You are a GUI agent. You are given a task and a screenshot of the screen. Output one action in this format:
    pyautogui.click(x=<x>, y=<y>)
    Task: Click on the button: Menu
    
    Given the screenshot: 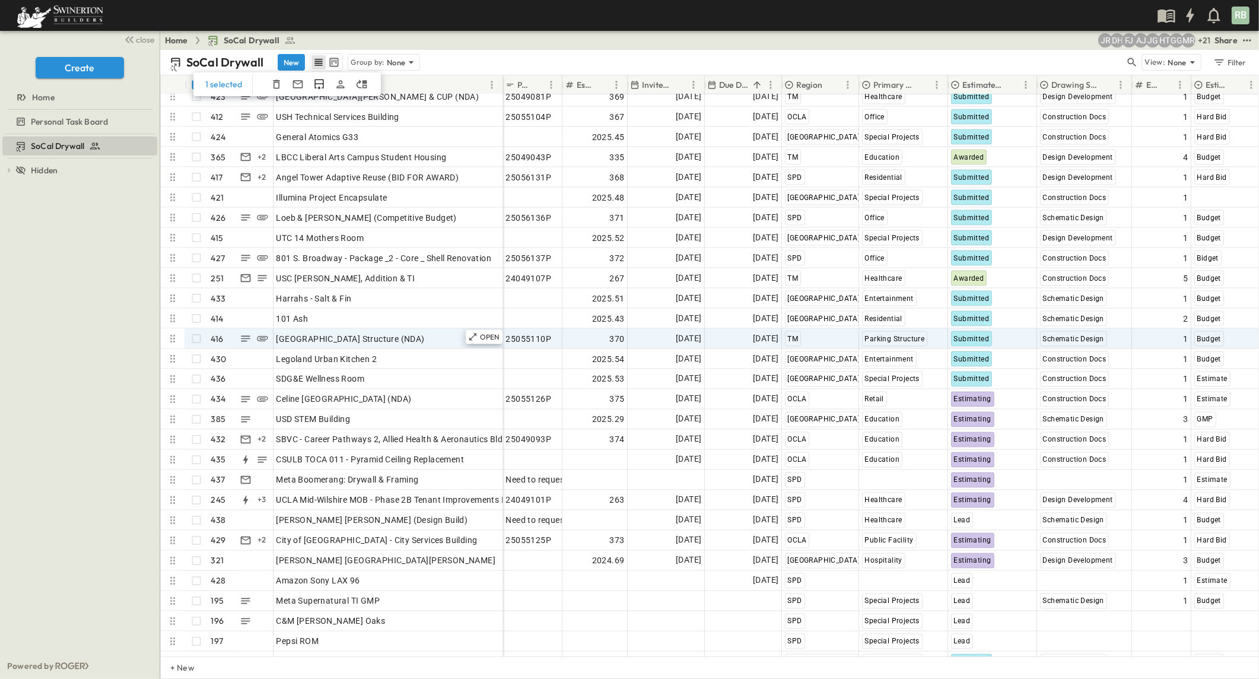 What is the action you would take?
    pyautogui.click(x=1026, y=85)
    